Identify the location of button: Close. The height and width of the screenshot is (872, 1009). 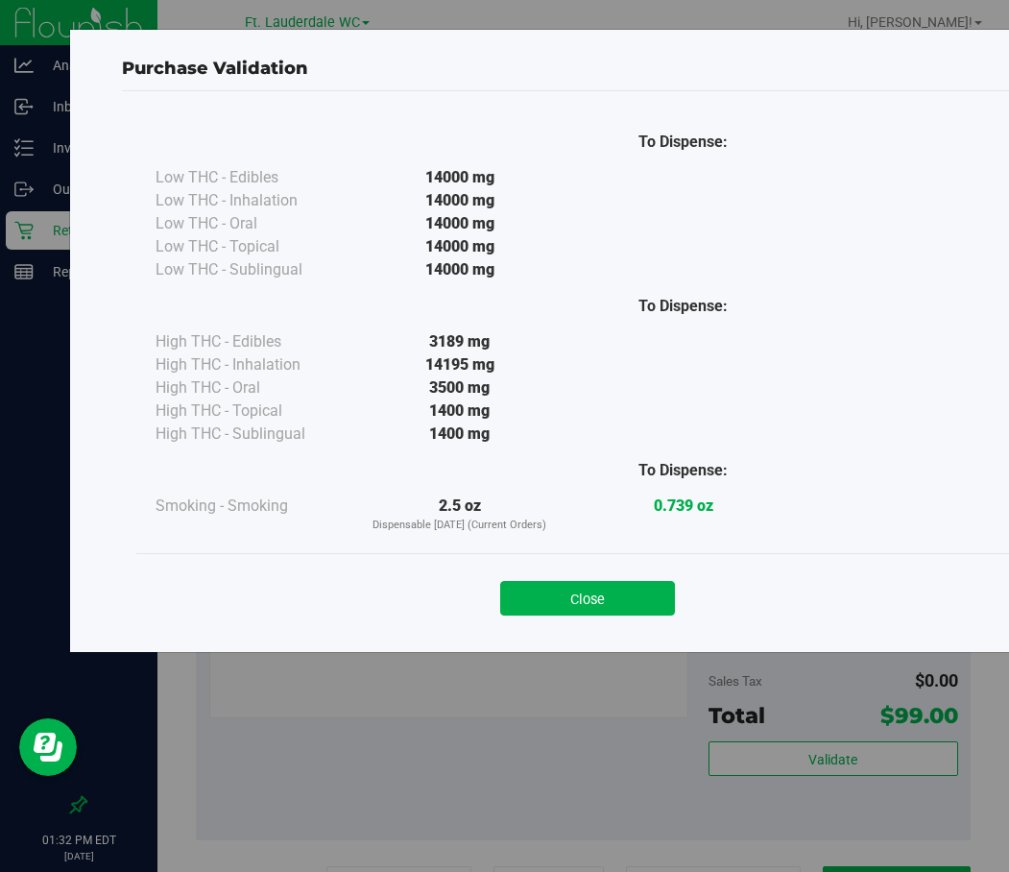
(588, 598).